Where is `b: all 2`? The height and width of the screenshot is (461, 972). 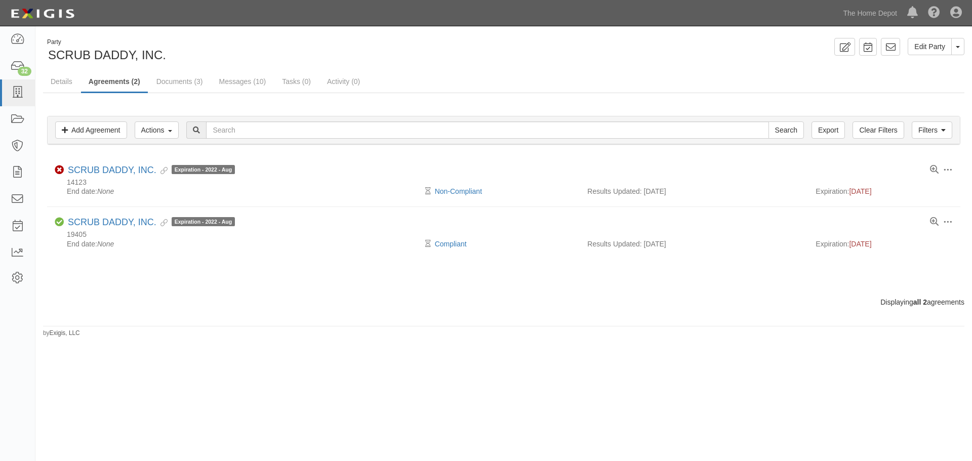 b: all 2 is located at coordinates (920, 302).